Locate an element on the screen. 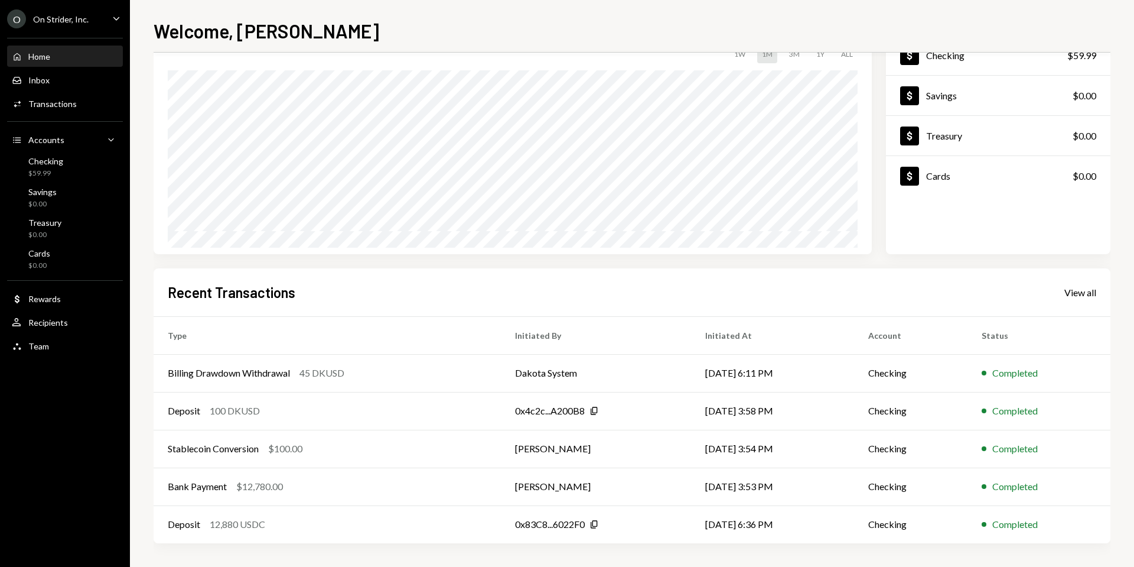 This screenshot has width=1134, height=567. a: Transactions is located at coordinates (65, 103).